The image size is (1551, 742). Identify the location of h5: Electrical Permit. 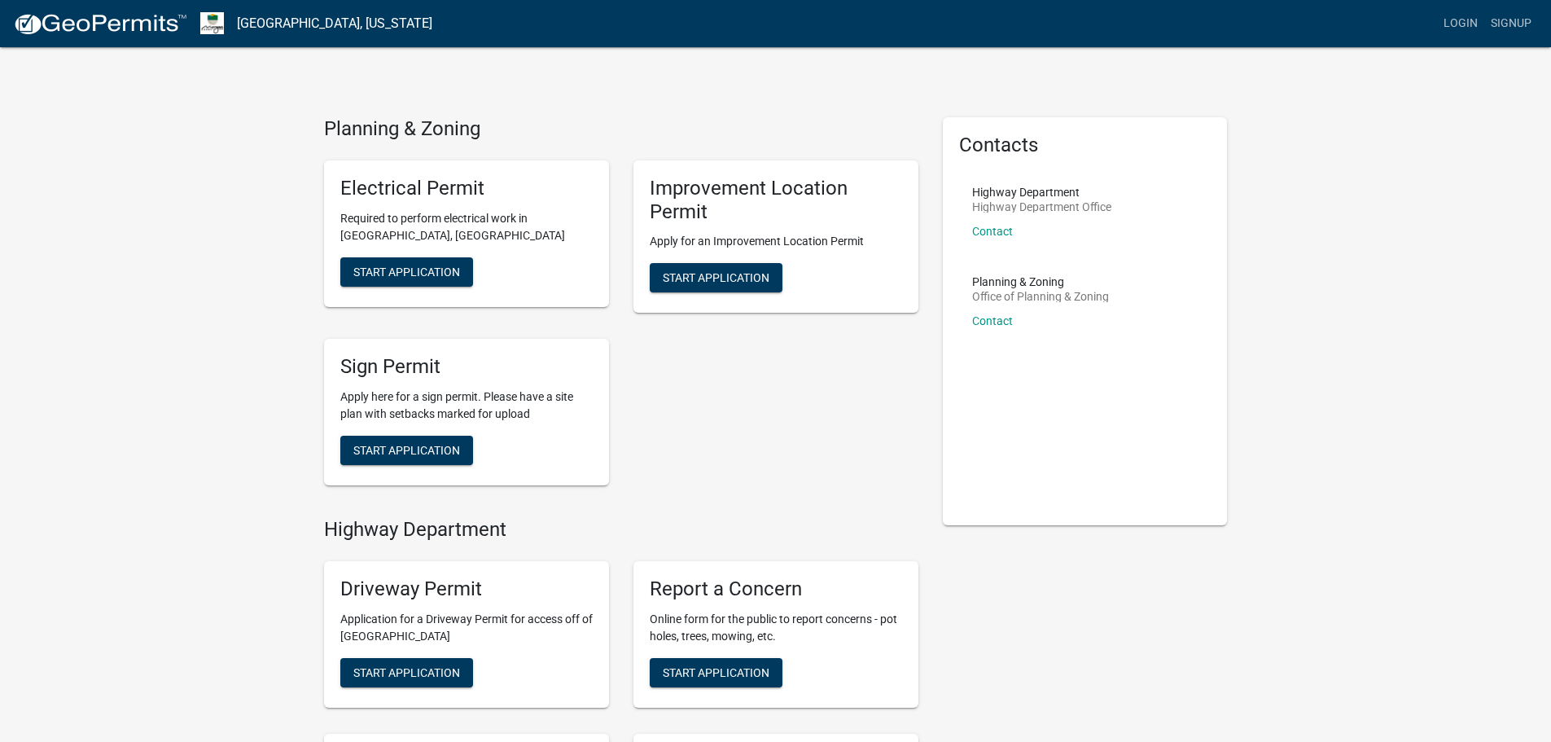
(466, 188).